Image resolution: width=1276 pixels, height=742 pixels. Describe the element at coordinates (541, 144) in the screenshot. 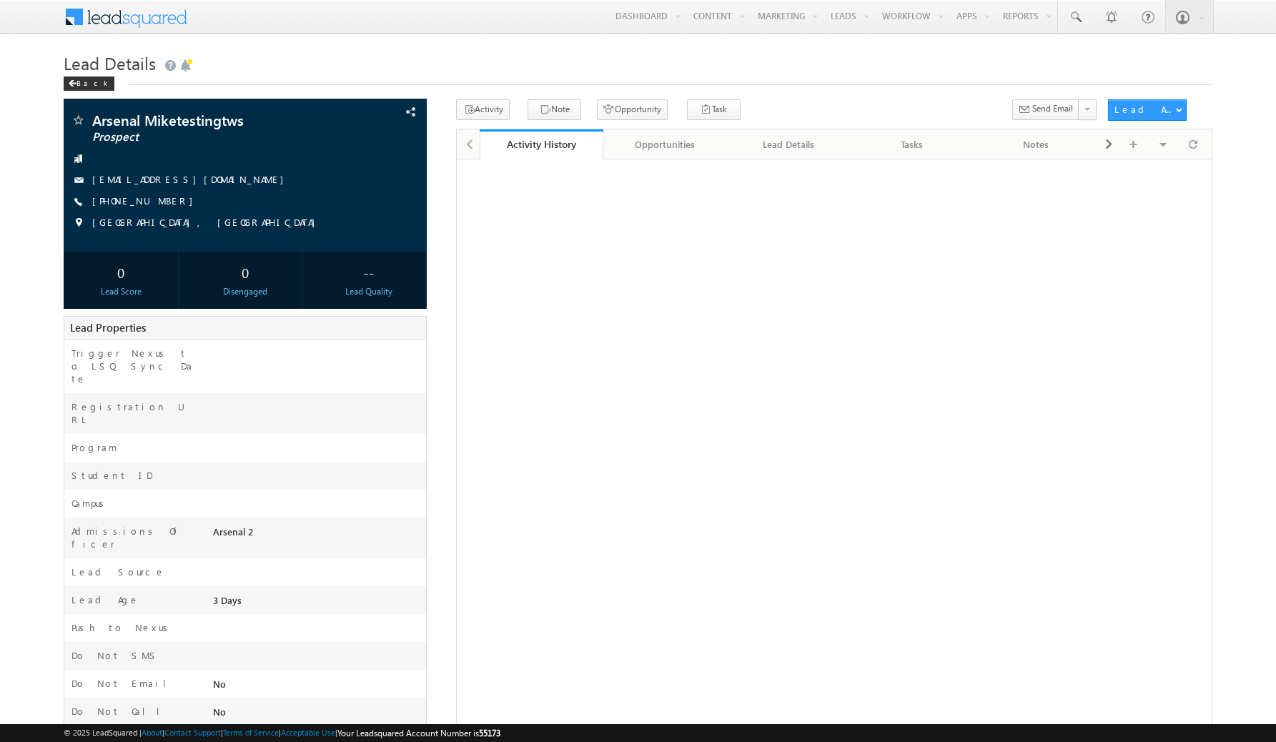

I see `a: Activity History` at that location.